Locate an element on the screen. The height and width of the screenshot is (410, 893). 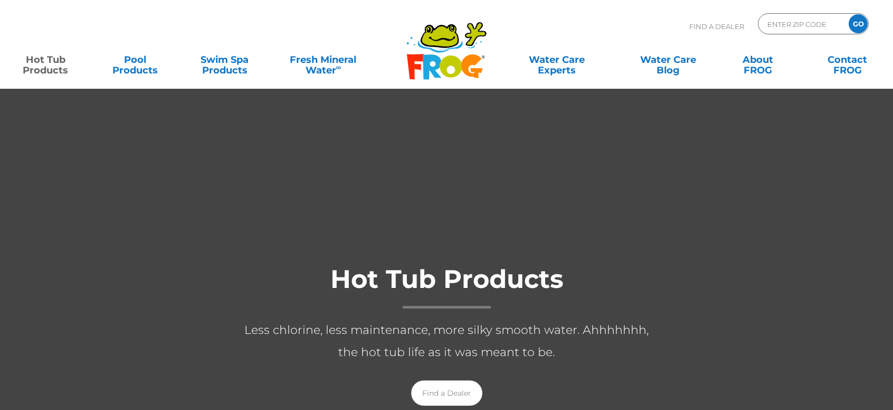
input: GO is located at coordinates (858, 24).